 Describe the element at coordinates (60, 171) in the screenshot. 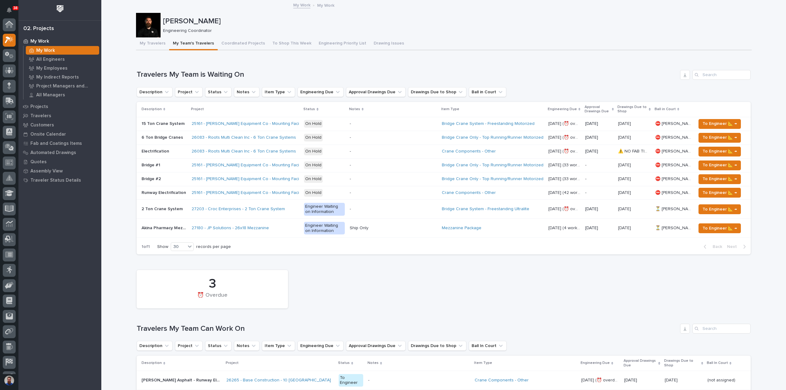

I see `a: Assembly View` at that location.